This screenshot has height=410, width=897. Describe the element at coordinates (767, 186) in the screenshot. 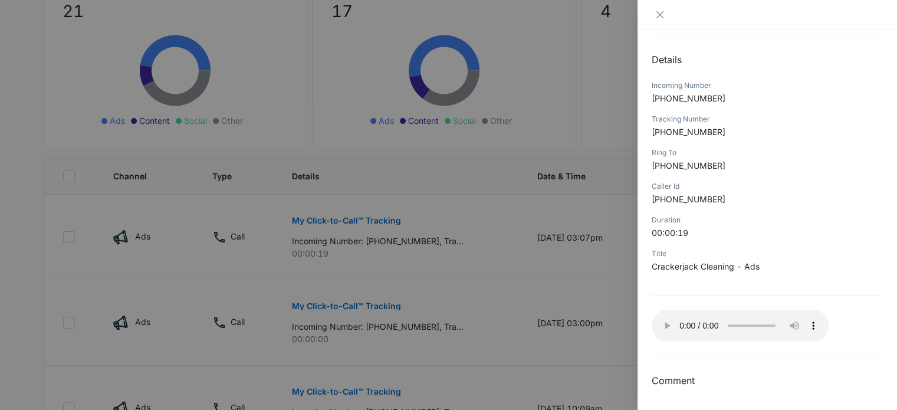

I see `div: Caller Id` at that location.